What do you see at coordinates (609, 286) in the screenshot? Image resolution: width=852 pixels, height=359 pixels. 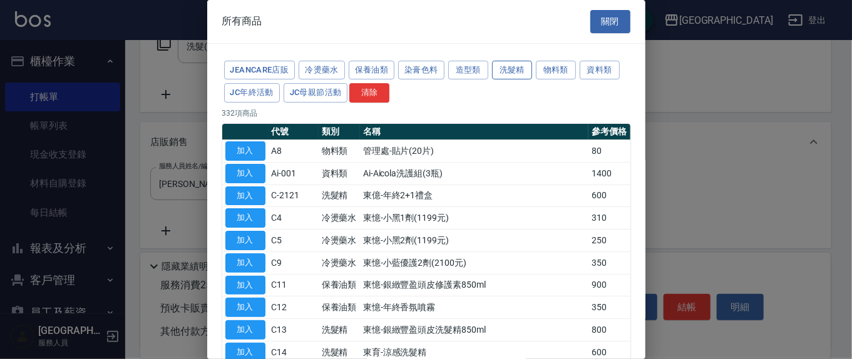 I see `td: 900` at bounding box center [609, 286].